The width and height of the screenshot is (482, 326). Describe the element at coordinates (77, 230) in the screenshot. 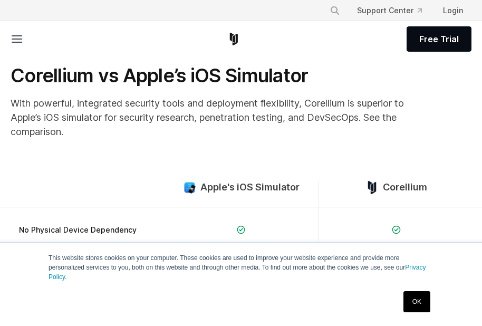

I see `span: No Physical Device Dependency` at that location.